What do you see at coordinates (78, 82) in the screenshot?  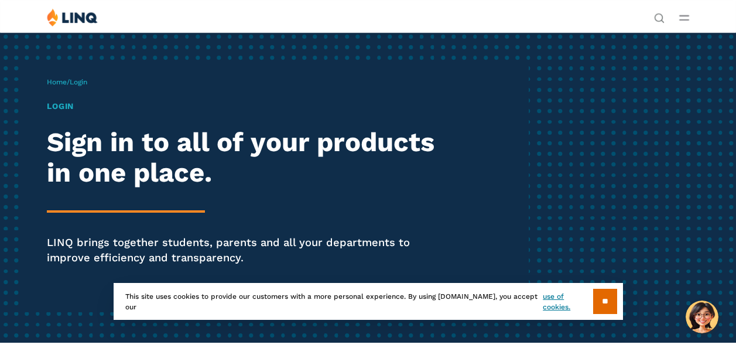 I see `span: Login` at bounding box center [78, 82].